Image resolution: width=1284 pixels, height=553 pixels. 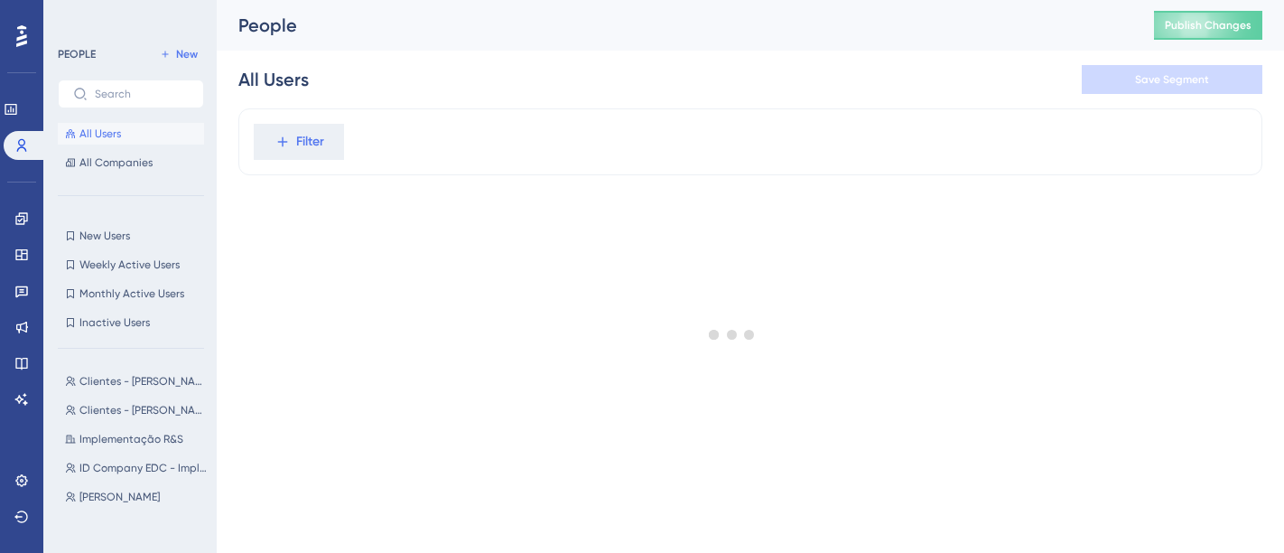 What do you see at coordinates (131, 322) in the screenshot?
I see `button: Inactive Users` at bounding box center [131, 322].